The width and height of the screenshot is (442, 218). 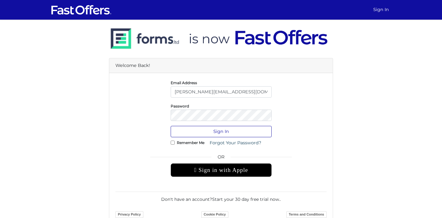 I want to click on label: Password, so click(x=180, y=106).